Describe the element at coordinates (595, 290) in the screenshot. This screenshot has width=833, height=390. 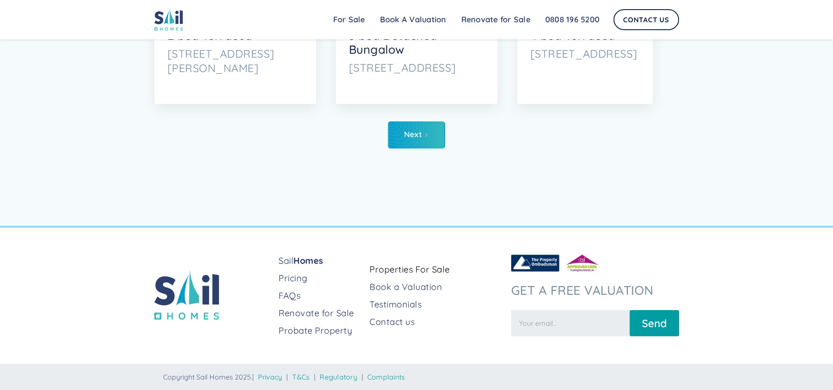
I see `h3: Get a free valuation` at that location.